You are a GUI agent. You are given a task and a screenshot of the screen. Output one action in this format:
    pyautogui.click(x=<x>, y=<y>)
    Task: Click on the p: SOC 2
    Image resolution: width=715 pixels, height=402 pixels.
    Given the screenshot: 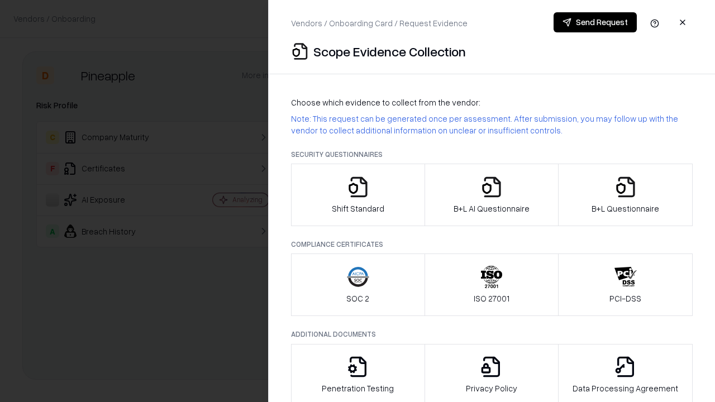 What is the action you would take?
    pyautogui.click(x=358, y=298)
    